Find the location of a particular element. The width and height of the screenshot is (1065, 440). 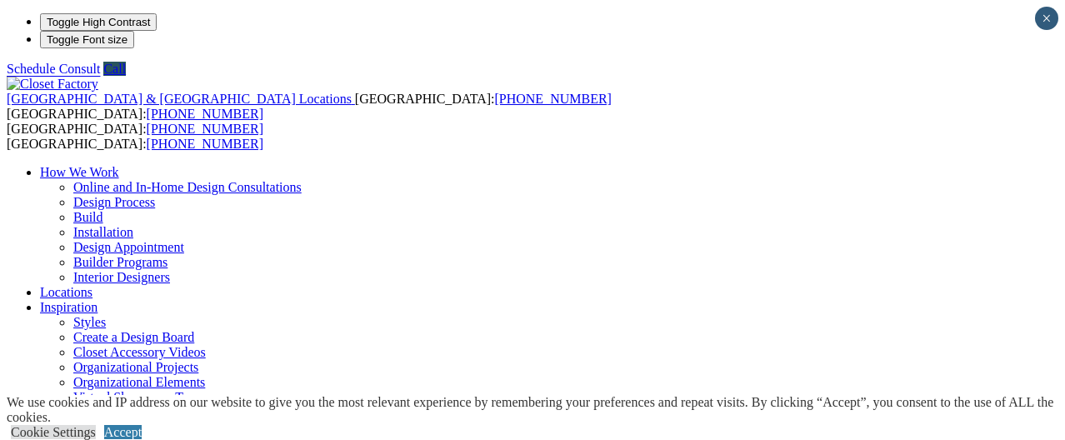

a: Build is located at coordinates (88, 217).